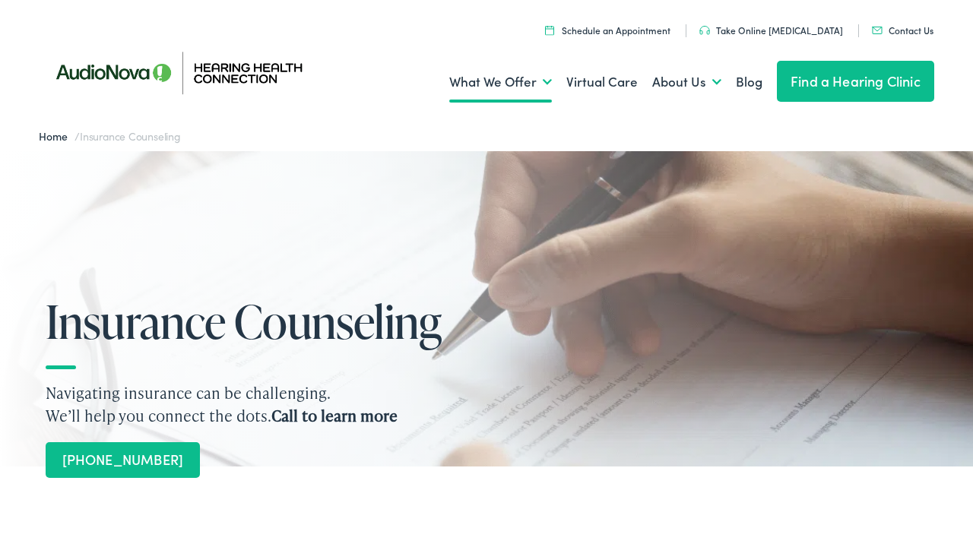 Image resolution: width=973 pixels, height=547 pixels. I want to click on a: About Us, so click(686, 82).